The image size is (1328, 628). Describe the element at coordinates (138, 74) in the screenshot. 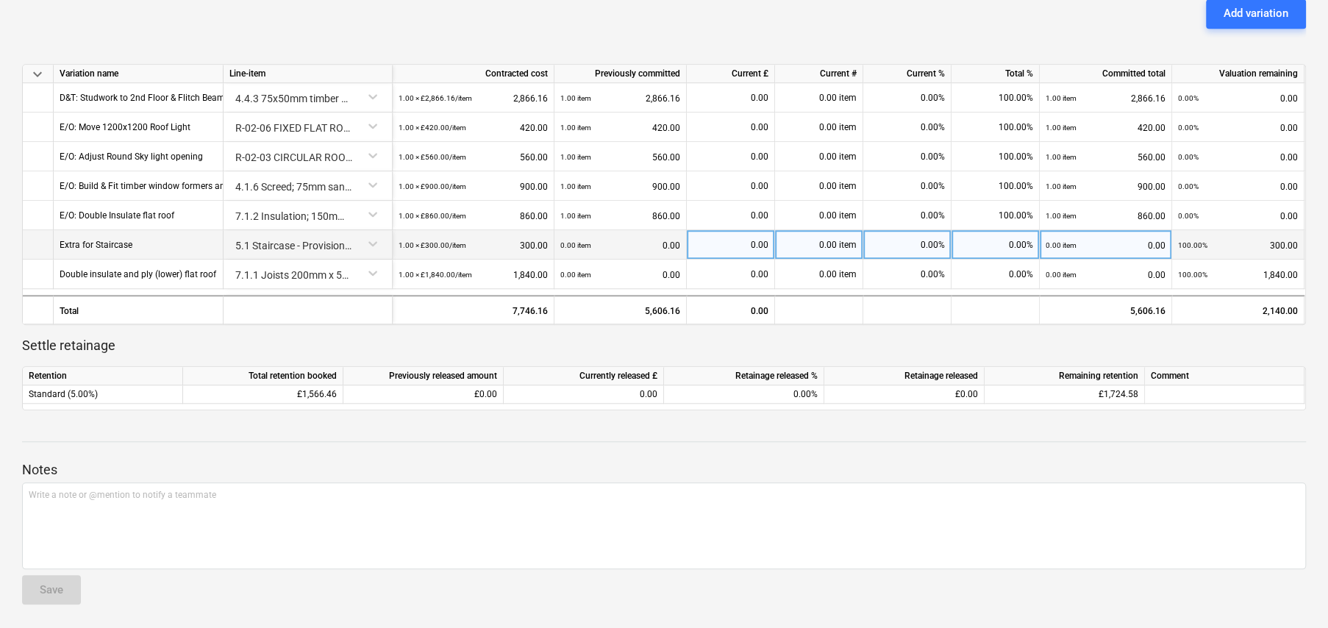

I see `div: Variation name` at that location.